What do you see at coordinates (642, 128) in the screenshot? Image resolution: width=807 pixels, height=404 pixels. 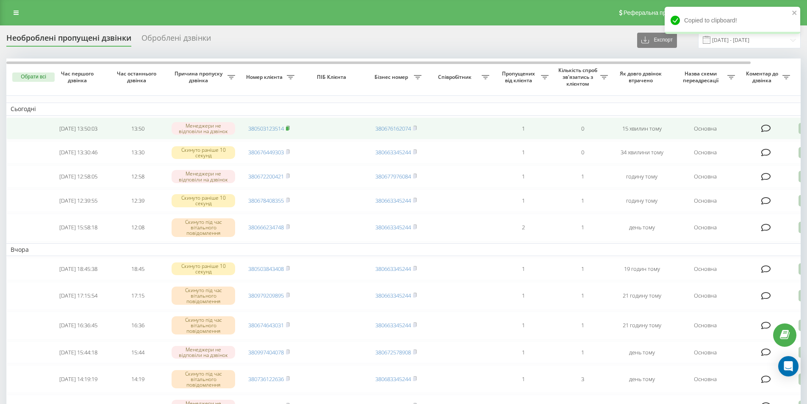 I see `td: 15 хвилин тому` at bounding box center [642, 128].